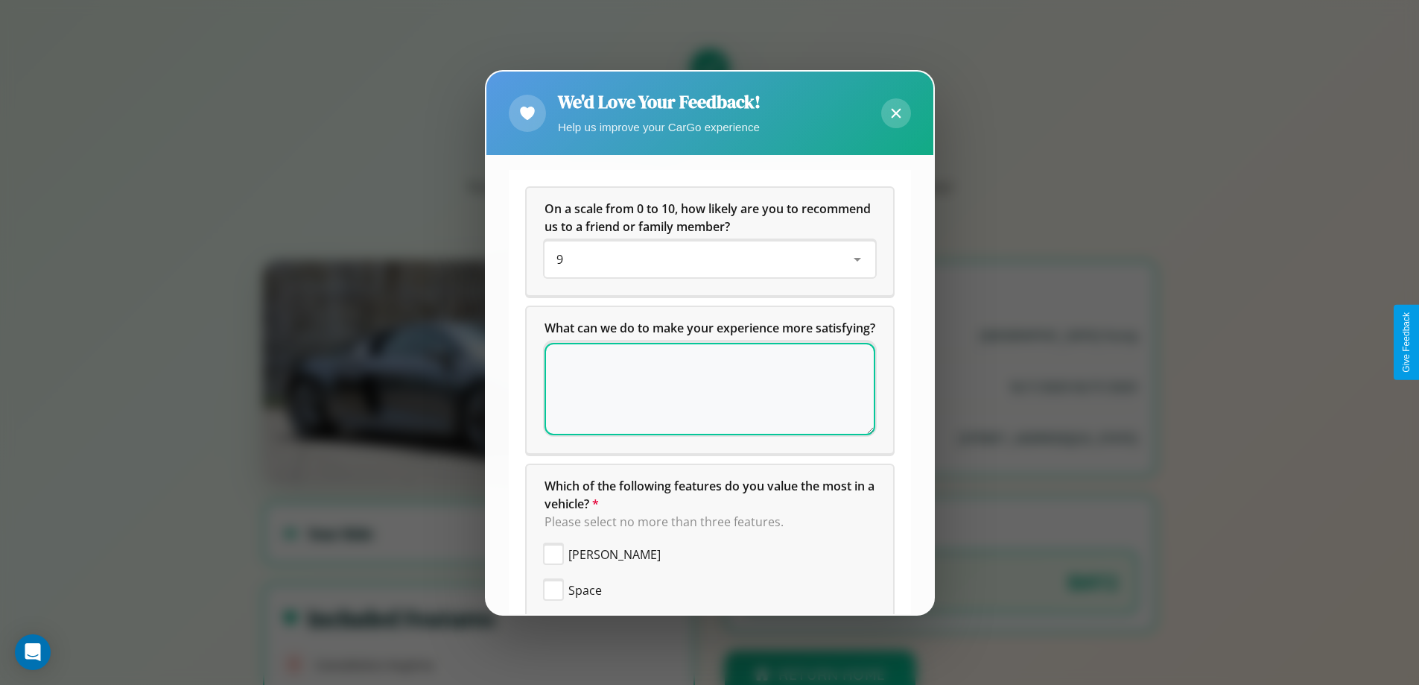  I want to click on div: Give Feedback, so click(1406, 342).